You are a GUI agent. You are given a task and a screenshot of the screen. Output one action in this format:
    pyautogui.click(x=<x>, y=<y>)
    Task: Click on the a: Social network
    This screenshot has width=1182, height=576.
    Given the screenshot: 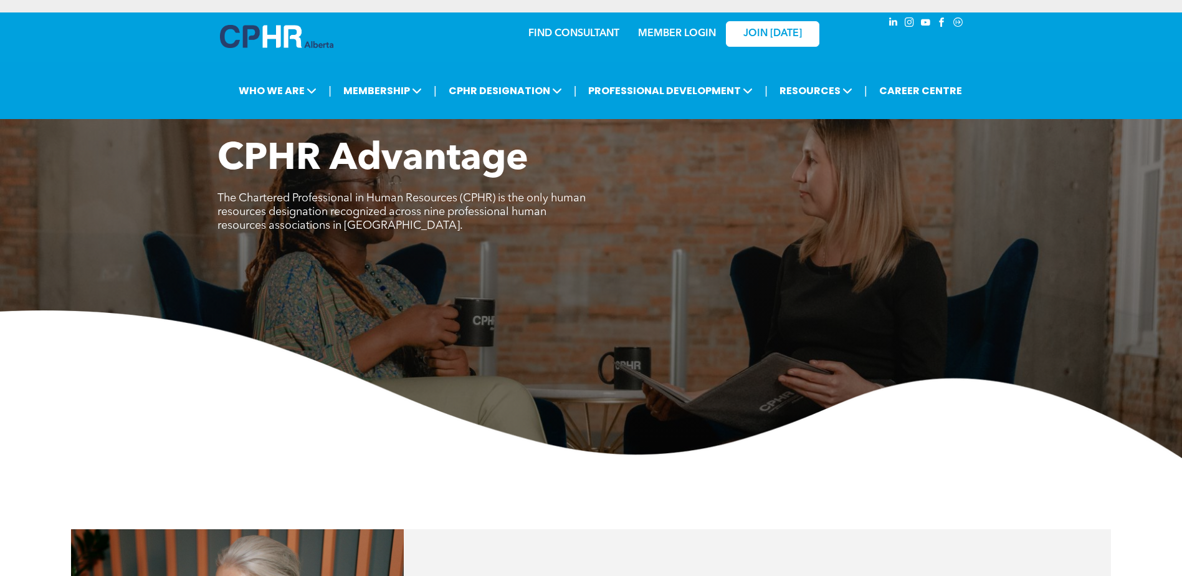 What is the action you would take?
    pyautogui.click(x=958, y=24)
    